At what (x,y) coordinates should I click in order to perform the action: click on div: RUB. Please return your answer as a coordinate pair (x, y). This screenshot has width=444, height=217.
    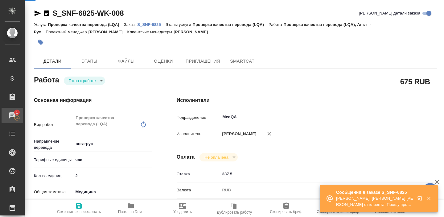
    Looking at the image, I should click on (318, 190).